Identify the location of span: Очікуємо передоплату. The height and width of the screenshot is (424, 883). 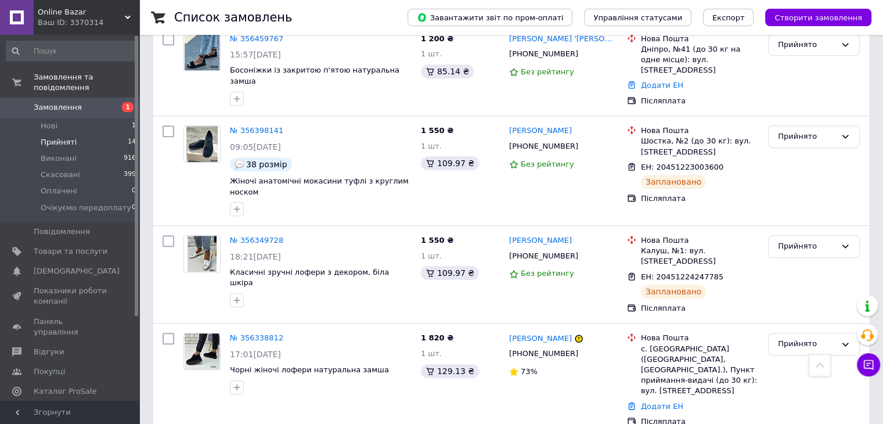
(86, 208).